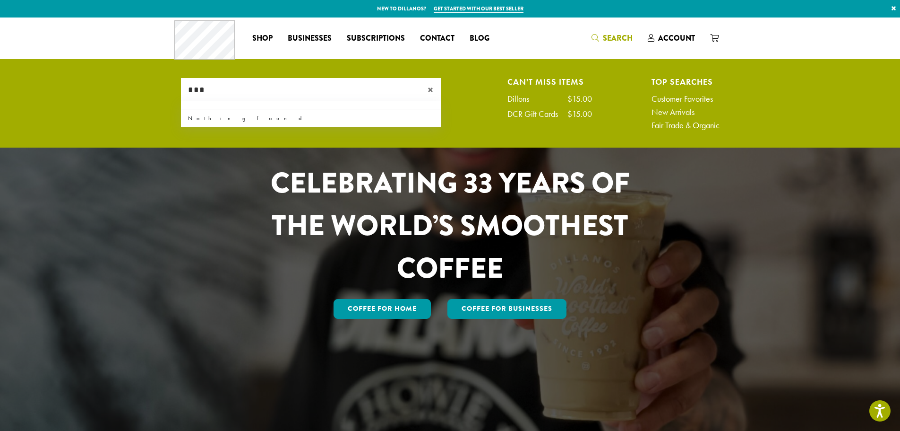  Describe the element at coordinates (382, 309) in the screenshot. I see `a: Coffee for Home` at that location.